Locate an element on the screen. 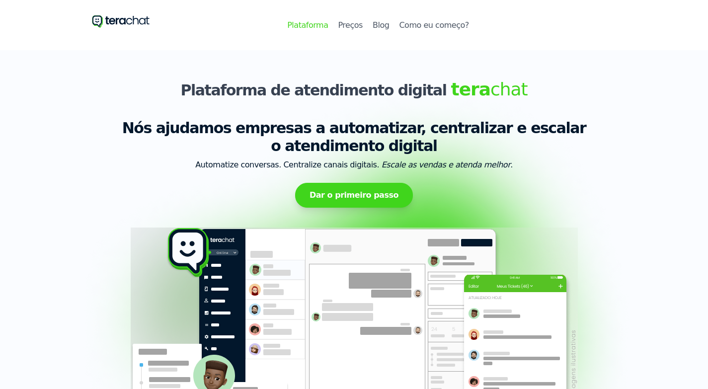 This screenshot has height=389, width=708. i: Escale as vendas e atenda melhor is located at coordinates (446, 164).